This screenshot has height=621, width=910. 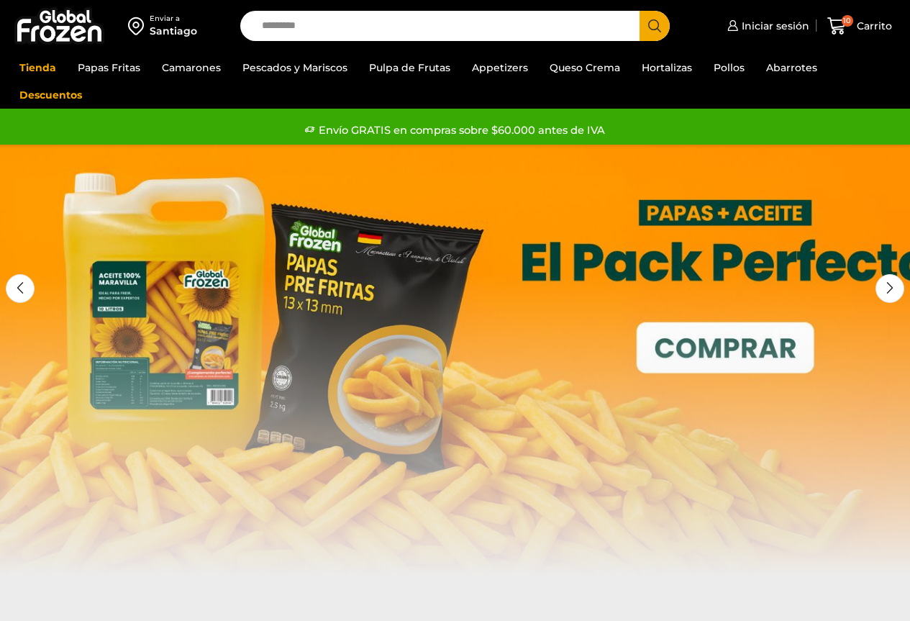 What do you see at coordinates (766, 26) in the screenshot?
I see `a: Iniciar sesión` at bounding box center [766, 26].